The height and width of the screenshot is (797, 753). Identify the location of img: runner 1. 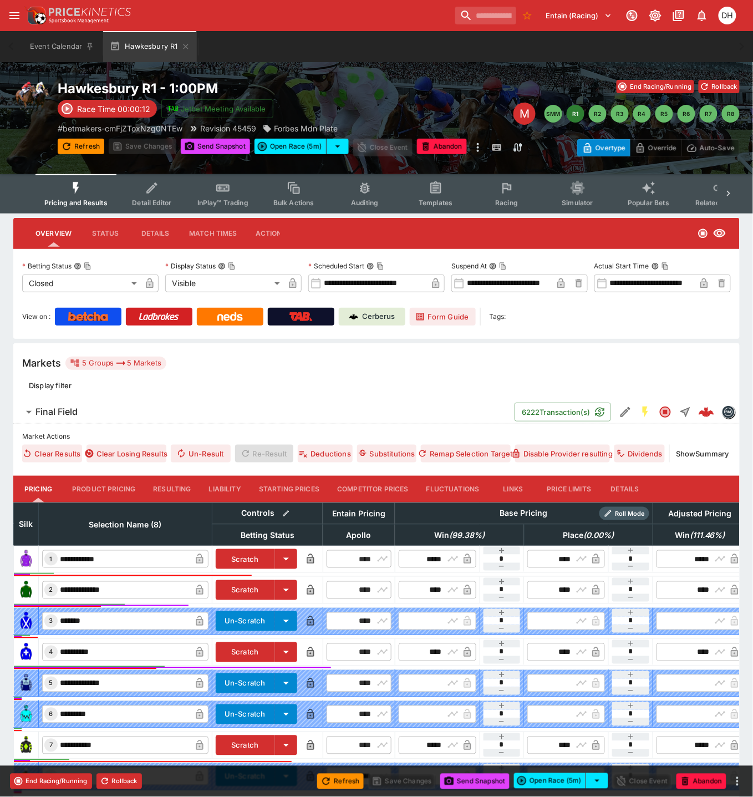
(26, 559).